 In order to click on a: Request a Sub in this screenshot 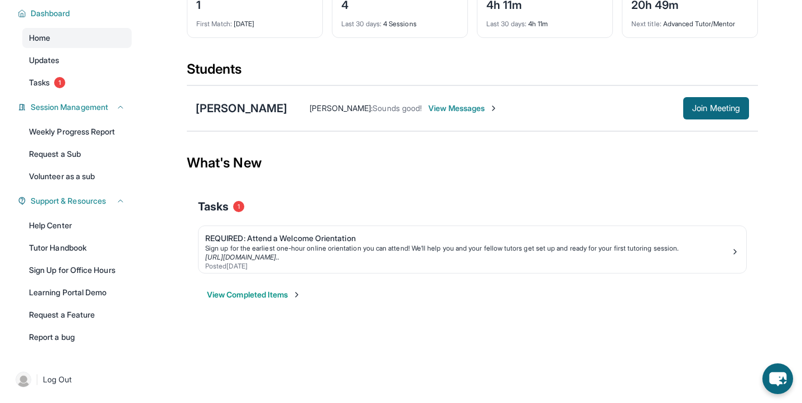, I will do `click(77, 154)`.